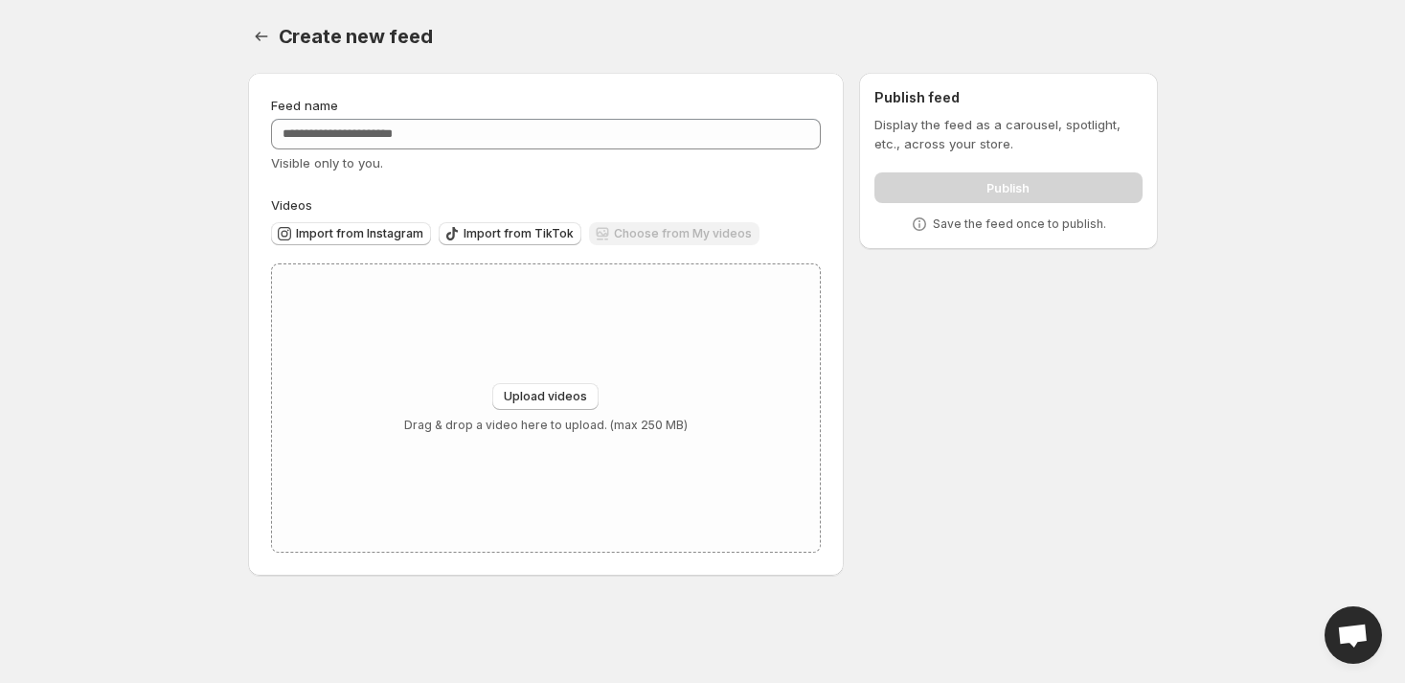 The image size is (1405, 683). I want to click on span: Feed name, so click(305, 105).